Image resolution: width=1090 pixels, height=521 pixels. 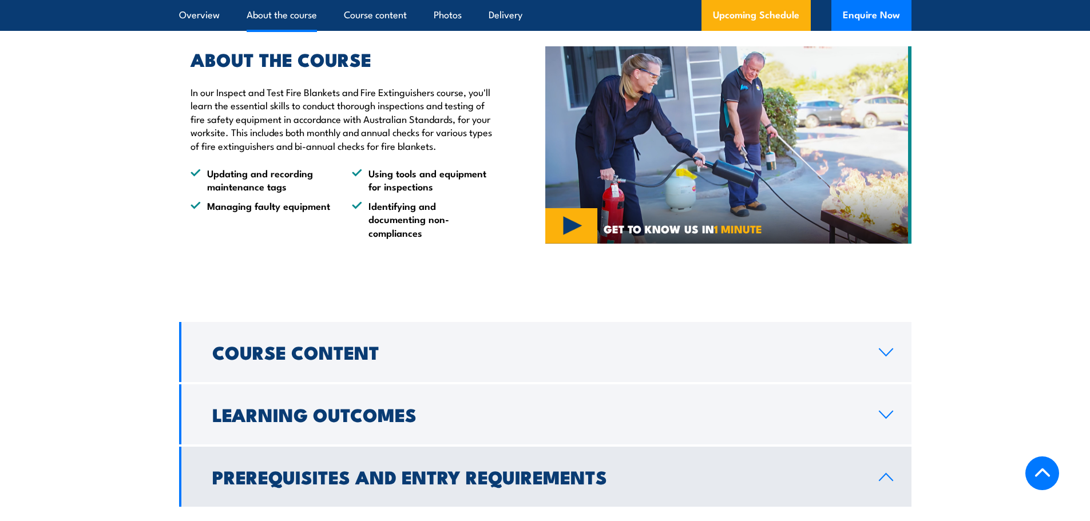 I want to click on img: Fire Safety Training, so click(x=728, y=145).